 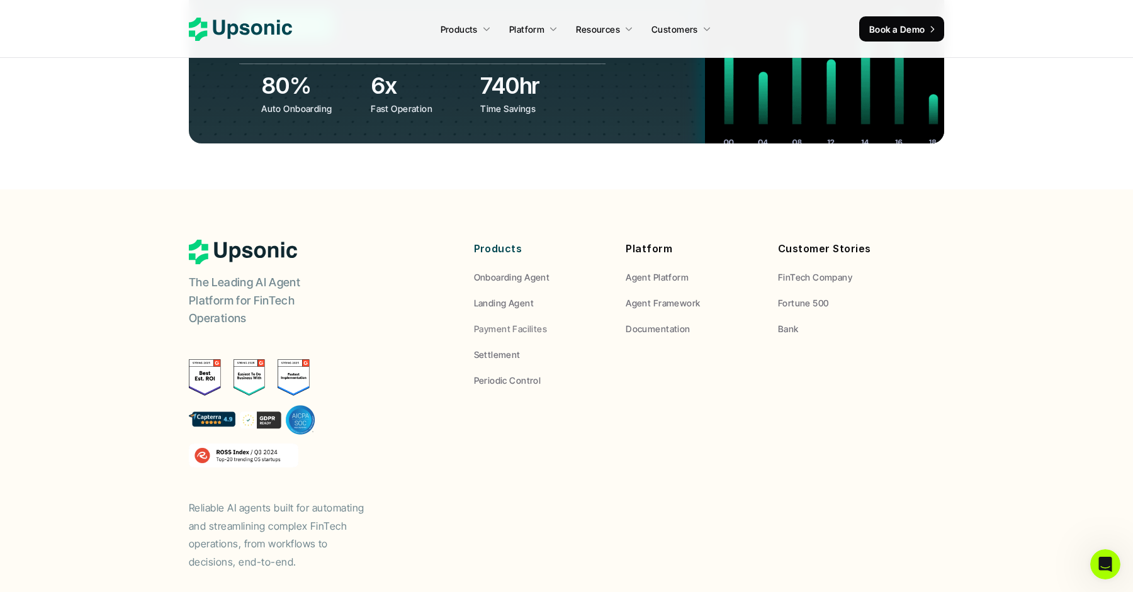 What do you see at coordinates (692, 329) in the screenshot?
I see `a: Documentation` at bounding box center [692, 329].